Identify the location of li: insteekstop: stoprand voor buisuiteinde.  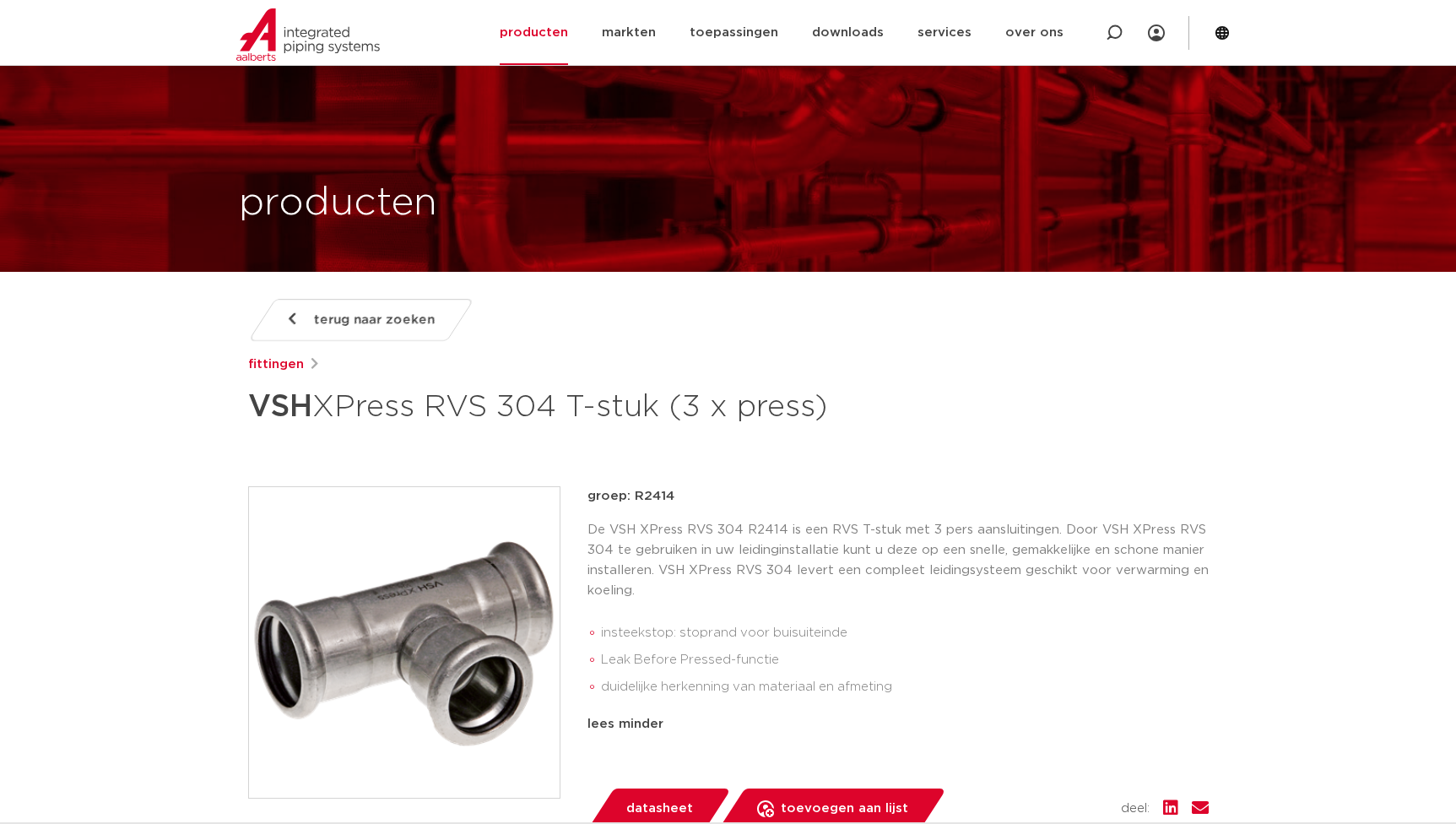
(905, 633).